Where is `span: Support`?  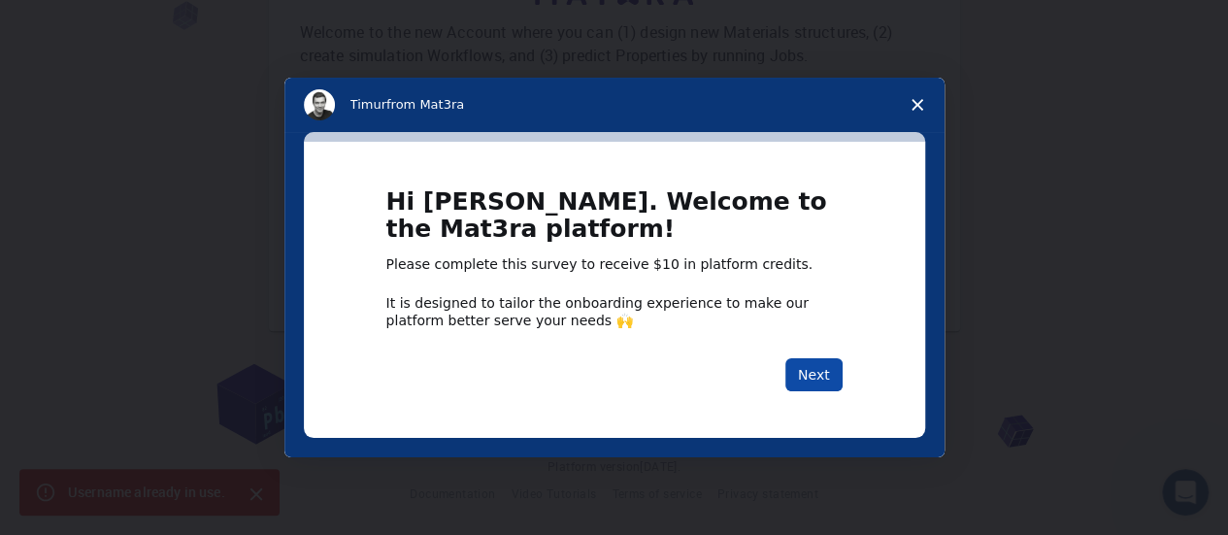 span: Support is located at coordinates (74, 22).